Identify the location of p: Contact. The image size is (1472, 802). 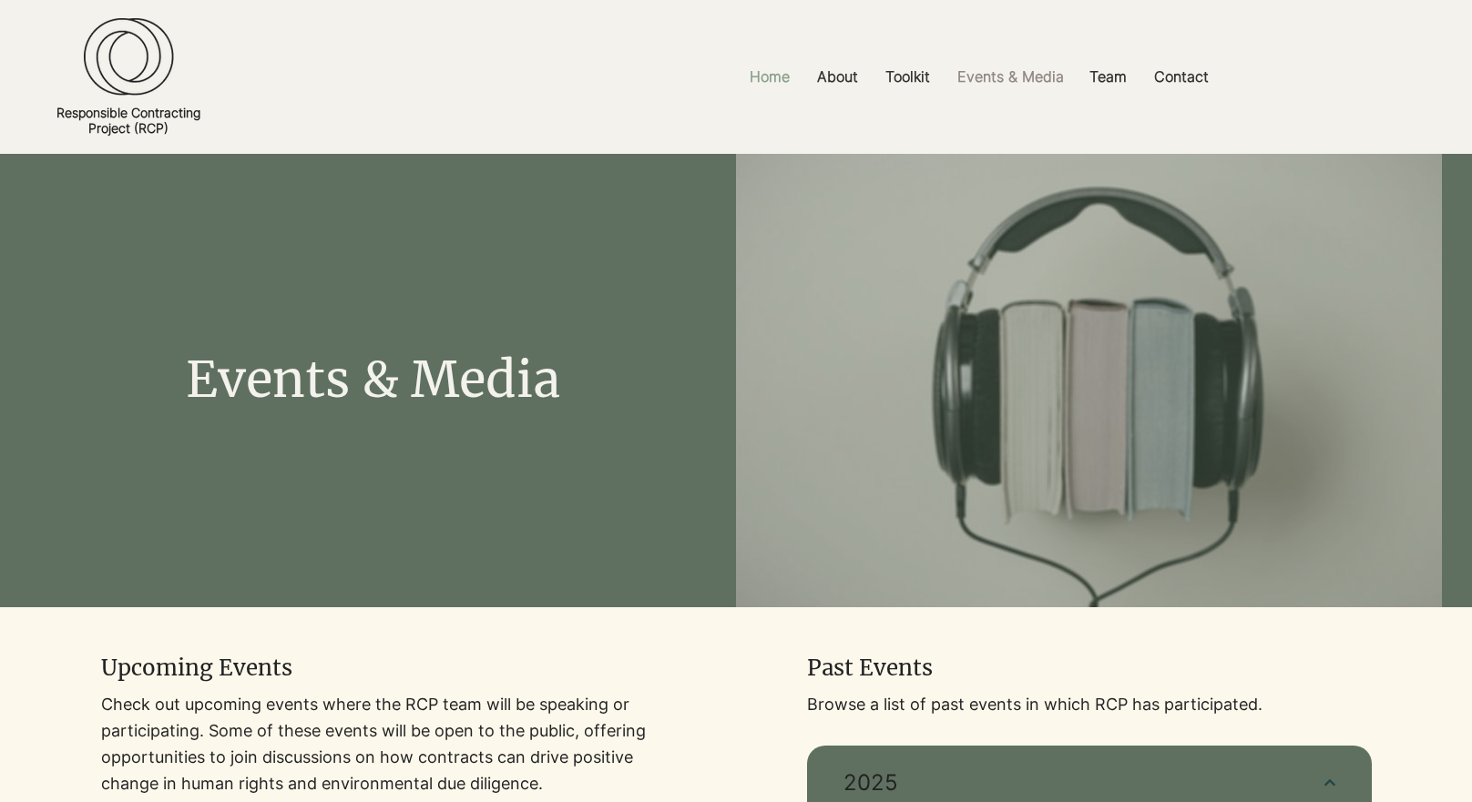
(1181, 76).